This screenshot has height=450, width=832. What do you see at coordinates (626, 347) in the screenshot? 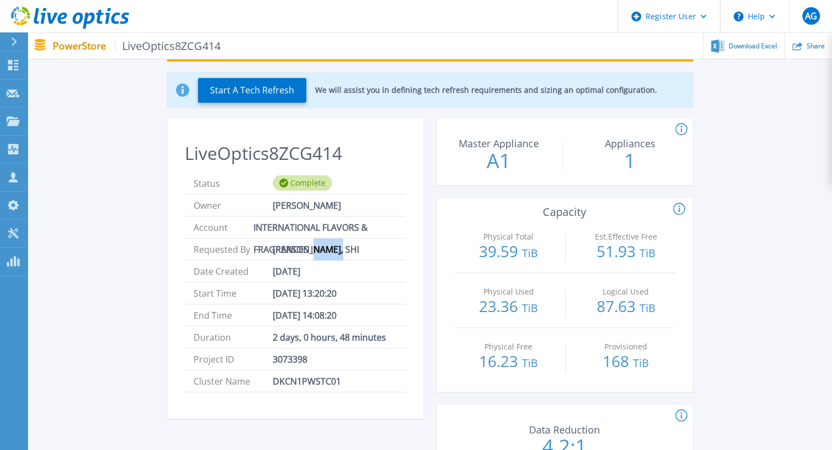
I see `p: Provisioned` at bounding box center [626, 347].